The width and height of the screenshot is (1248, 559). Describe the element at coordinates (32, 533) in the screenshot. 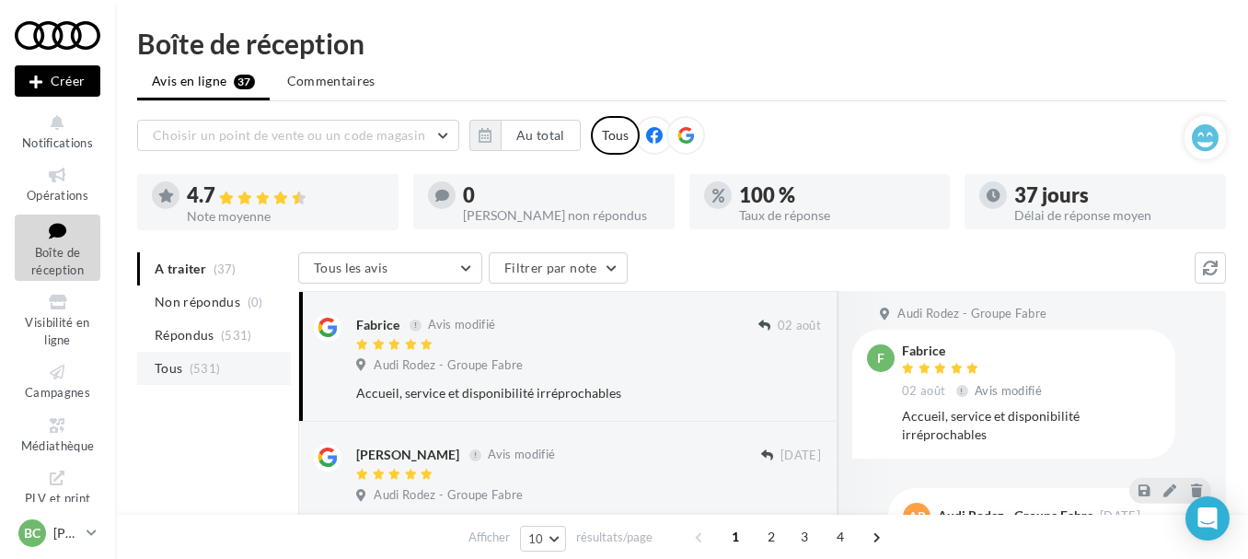

I see `span: BC` at that location.